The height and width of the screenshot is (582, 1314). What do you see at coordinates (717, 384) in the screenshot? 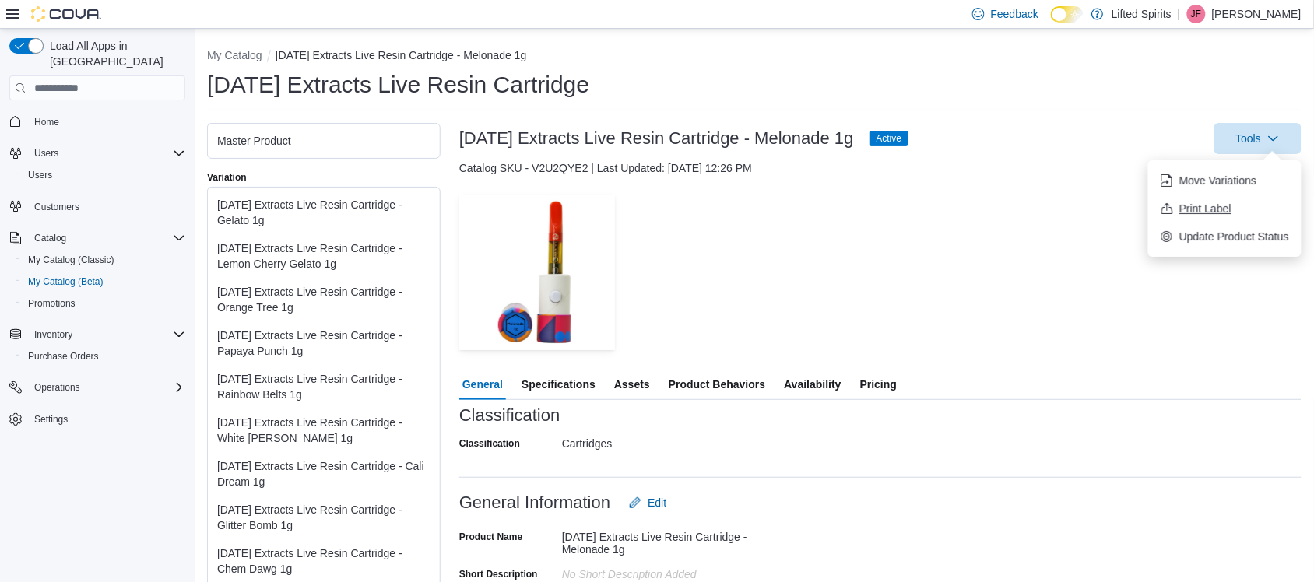
I see `span: Product Behaviors` at bounding box center [717, 384].